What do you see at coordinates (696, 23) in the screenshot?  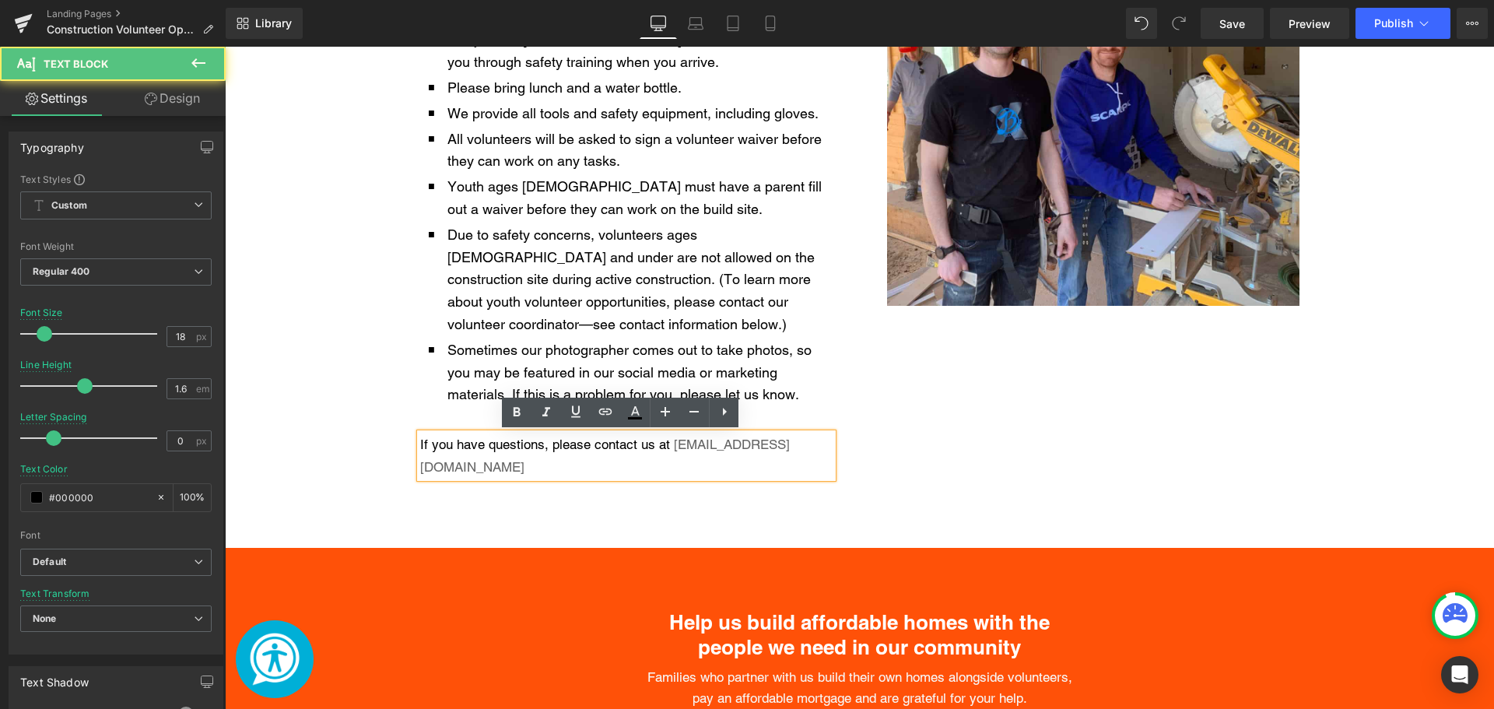 I see `a: Laptop` at bounding box center [696, 23].